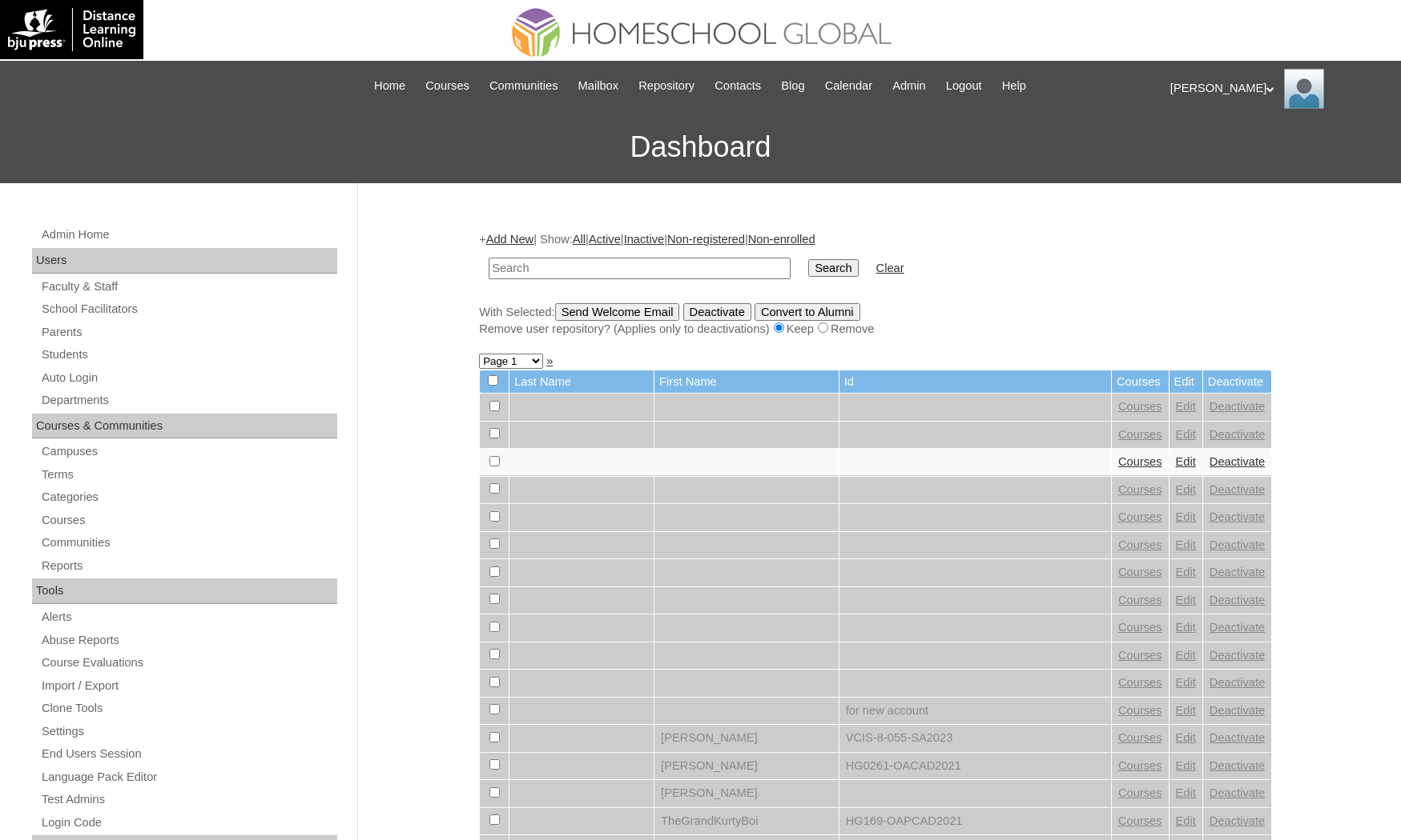 Image resolution: width=1401 pixels, height=840 pixels. I want to click on a: Contacts, so click(737, 86).